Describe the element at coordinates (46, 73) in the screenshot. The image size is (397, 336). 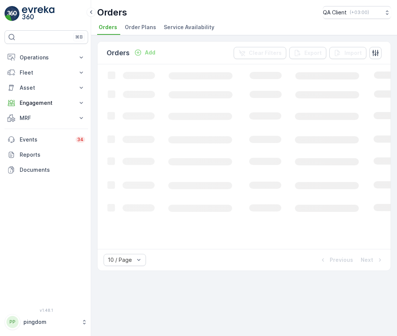
I see `button: Fleet` at that location.